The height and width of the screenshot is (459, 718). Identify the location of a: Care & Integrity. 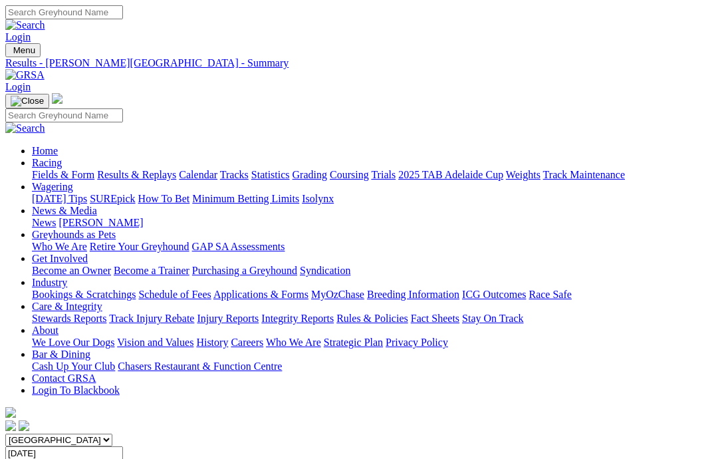
(67, 306).